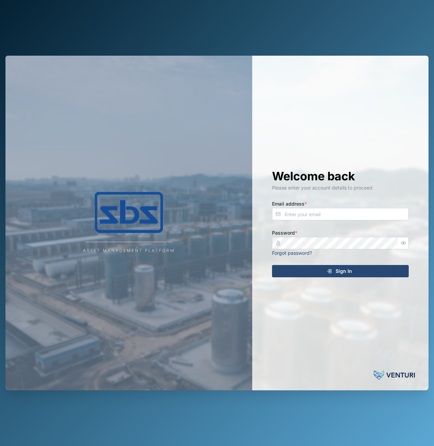 The image size is (434, 446). What do you see at coordinates (340, 214) in the screenshot?
I see `input: Enter your email` at bounding box center [340, 214].